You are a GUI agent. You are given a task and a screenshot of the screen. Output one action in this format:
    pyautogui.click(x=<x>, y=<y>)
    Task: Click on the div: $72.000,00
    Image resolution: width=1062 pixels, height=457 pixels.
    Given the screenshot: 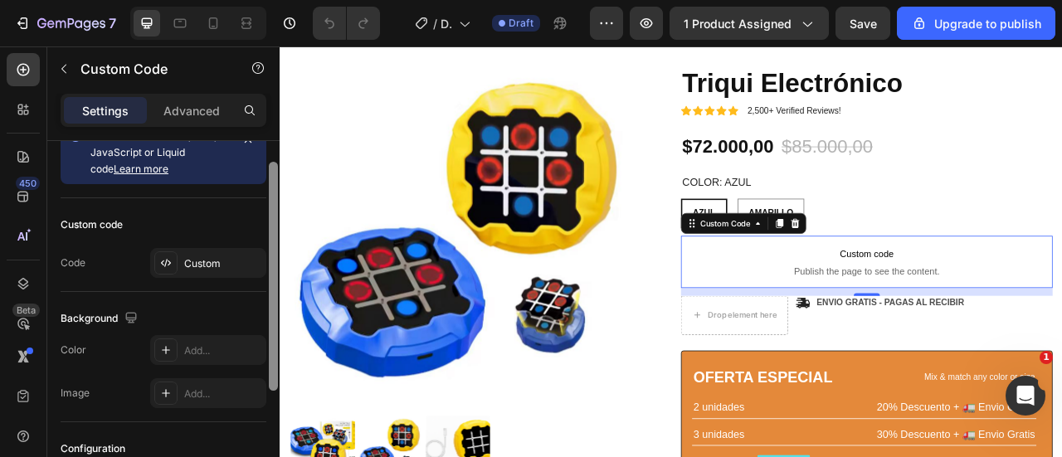 What is the action you would take?
    pyautogui.click(x=570, y=127)
    